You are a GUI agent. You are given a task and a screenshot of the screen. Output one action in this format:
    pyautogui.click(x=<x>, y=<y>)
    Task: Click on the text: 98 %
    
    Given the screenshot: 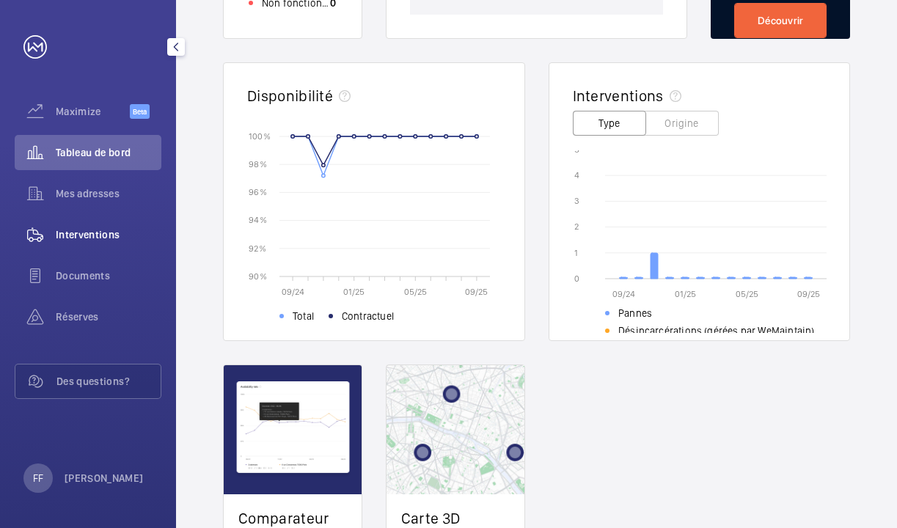 What is the action you would take?
    pyautogui.click(x=257, y=164)
    